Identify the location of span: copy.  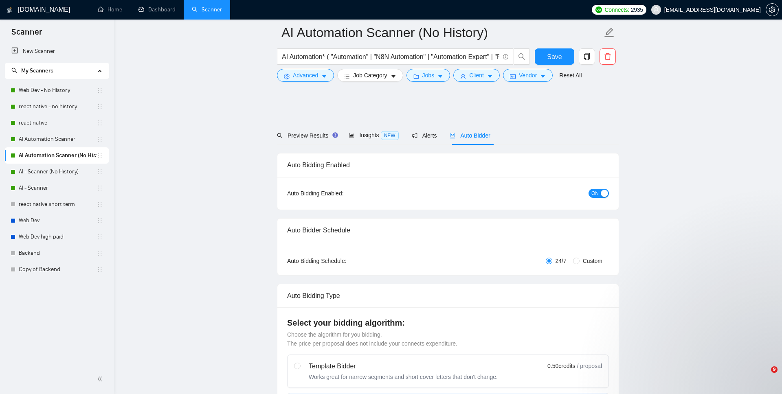
(587, 57).